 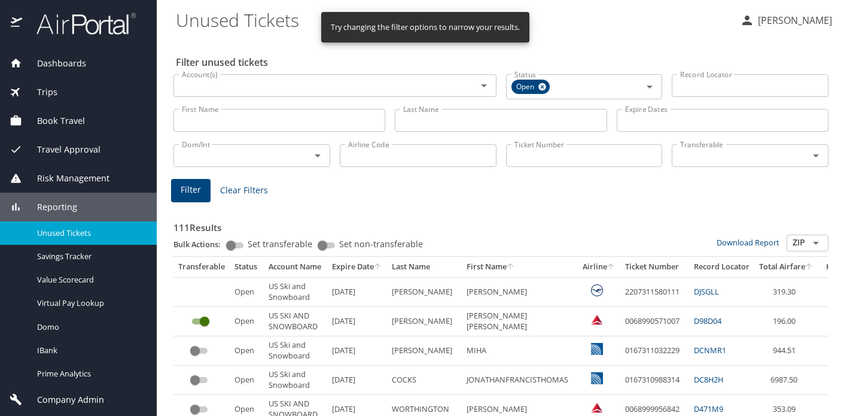 I want to click on span: IBank, so click(x=90, y=350).